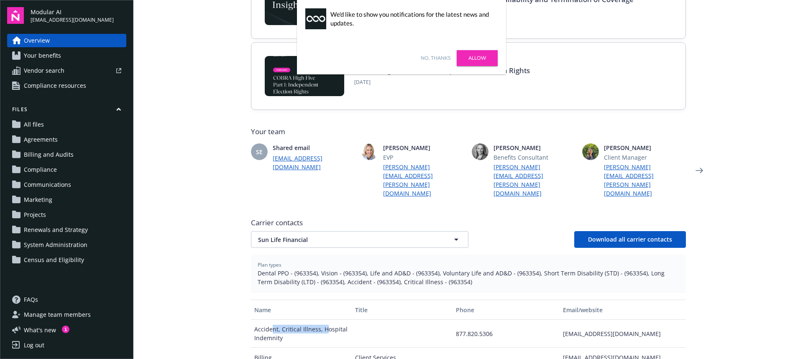  What do you see at coordinates (477, 58) in the screenshot?
I see `a: Allow` at bounding box center [477, 58].